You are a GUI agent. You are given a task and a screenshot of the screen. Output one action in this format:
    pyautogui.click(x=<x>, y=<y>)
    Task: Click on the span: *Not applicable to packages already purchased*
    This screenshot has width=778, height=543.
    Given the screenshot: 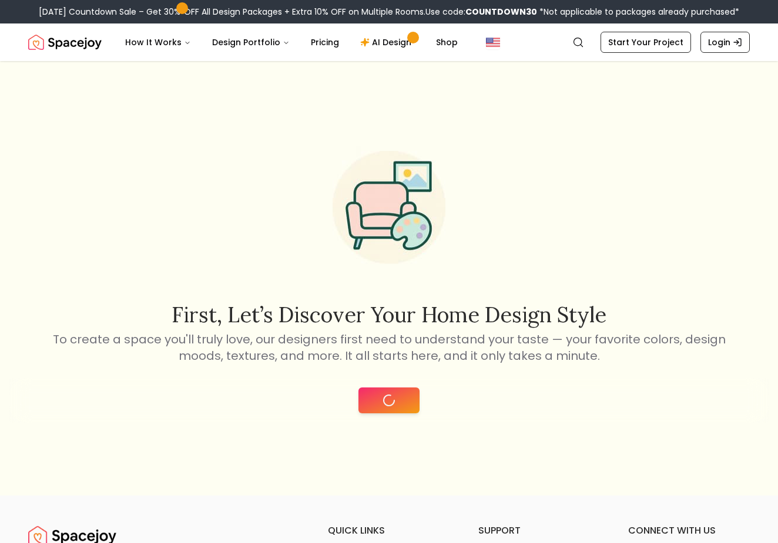 What is the action you would take?
    pyautogui.click(x=638, y=12)
    